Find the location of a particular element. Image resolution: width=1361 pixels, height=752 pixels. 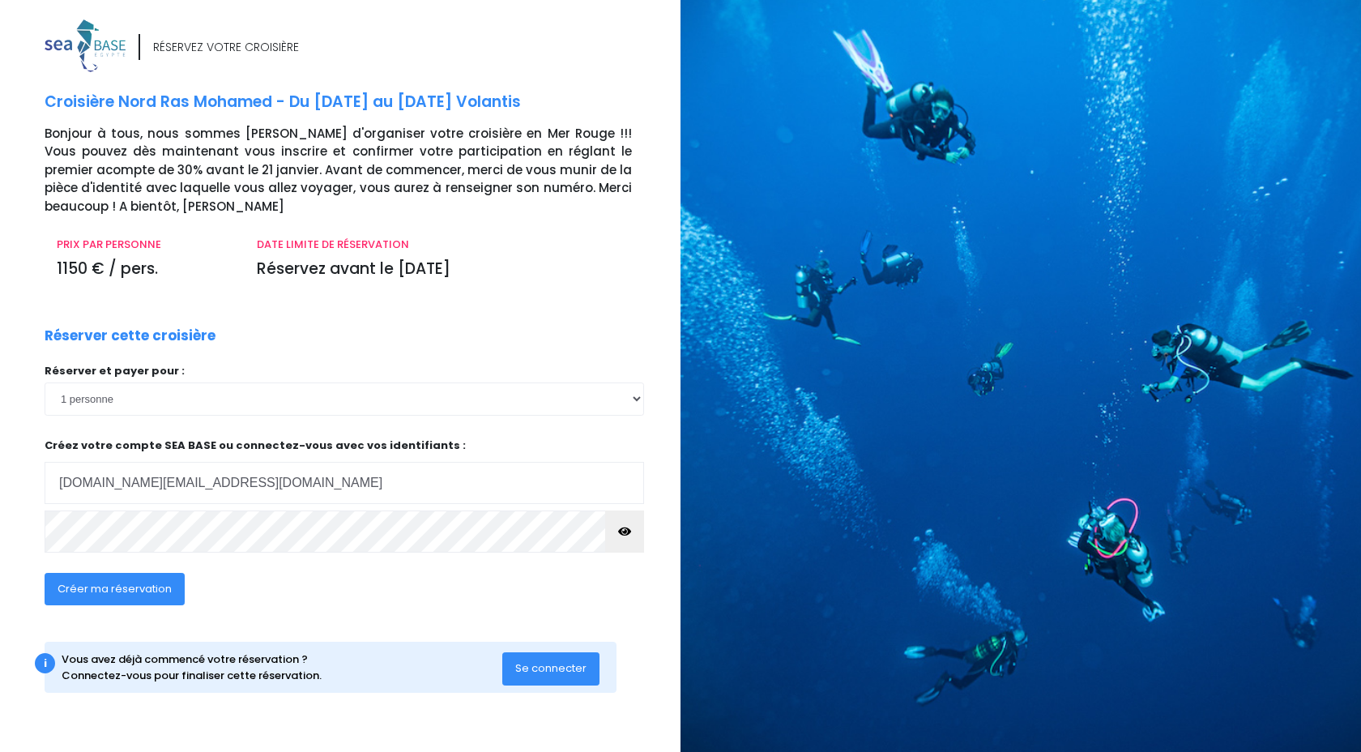

p: PRIX PAR PERSONNE is located at coordinates (144, 245).